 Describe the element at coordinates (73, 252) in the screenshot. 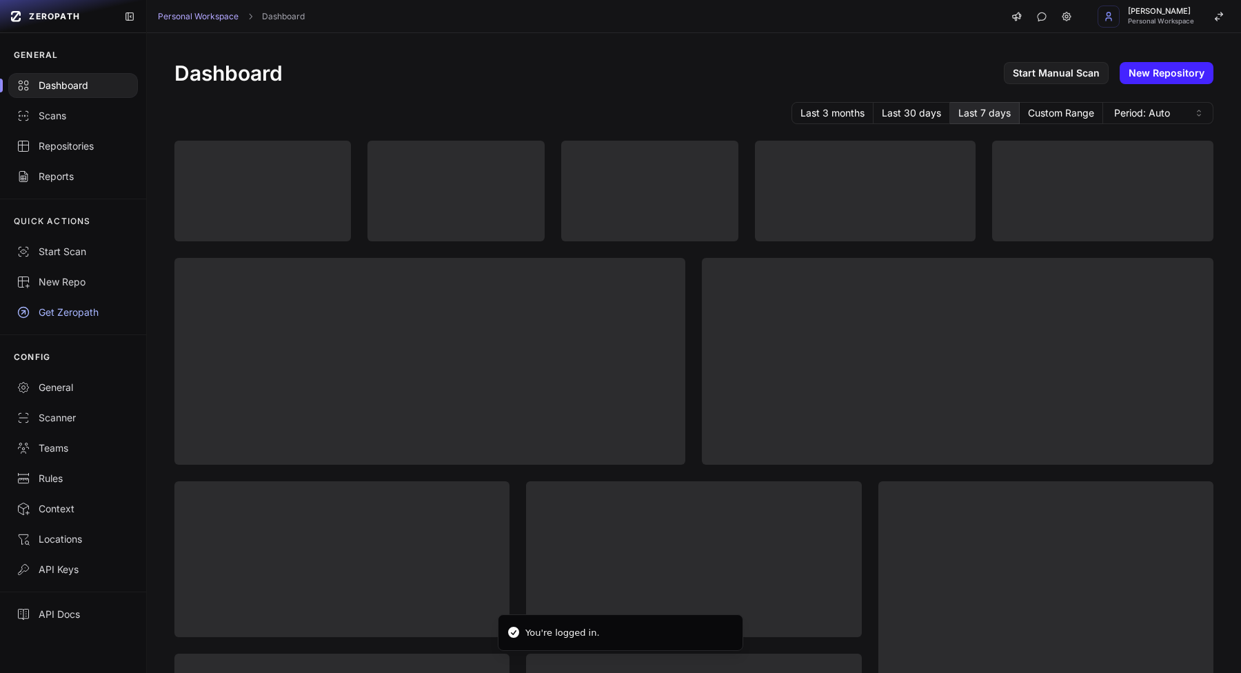

I see `div: Start Scan` at that location.